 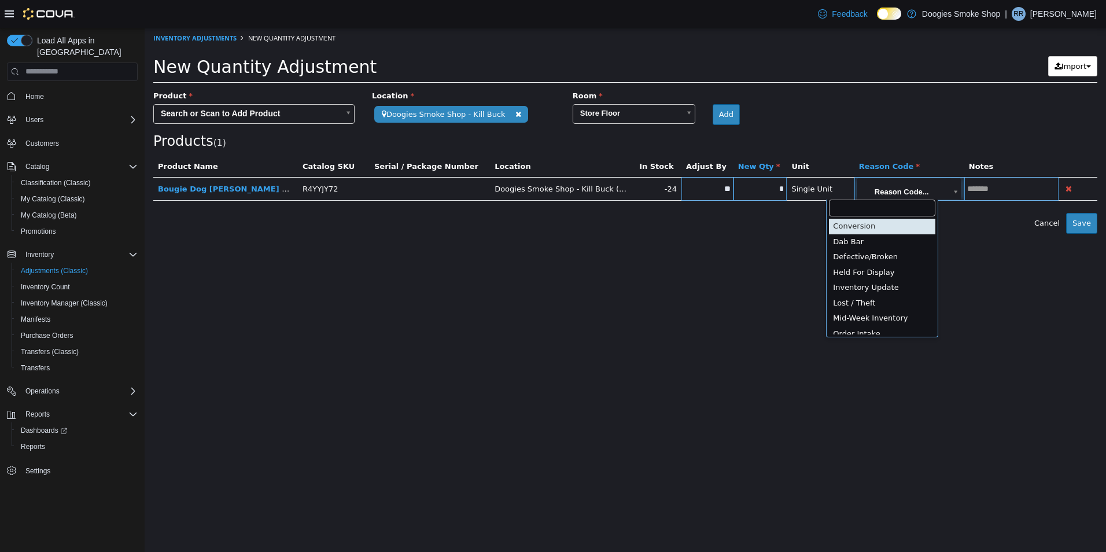 I want to click on button: Adjustments (Classic), so click(x=77, y=271).